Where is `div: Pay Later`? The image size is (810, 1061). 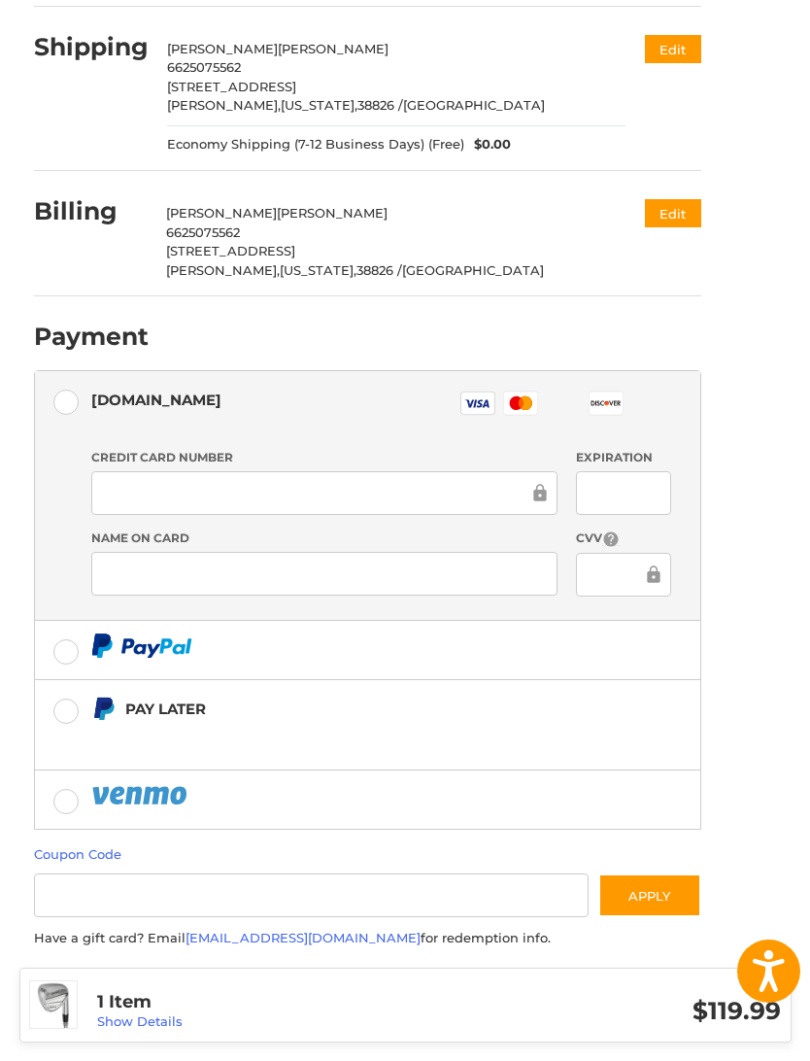 div: Pay Later is located at coordinates (311, 708).